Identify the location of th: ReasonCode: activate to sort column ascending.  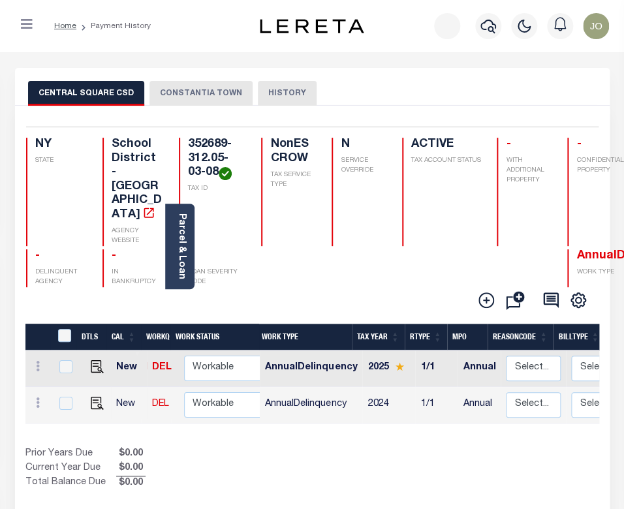
(520, 337).